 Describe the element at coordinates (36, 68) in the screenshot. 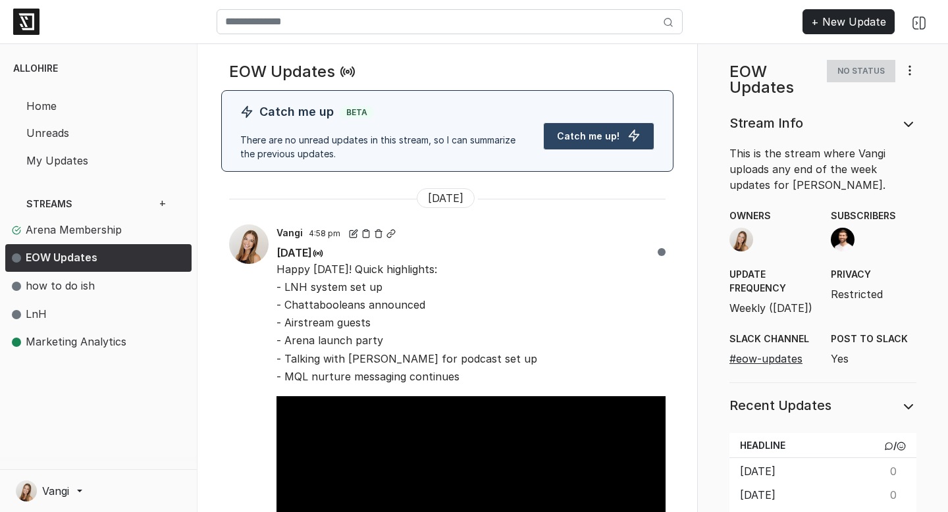

I see `span: AlloHire` at that location.